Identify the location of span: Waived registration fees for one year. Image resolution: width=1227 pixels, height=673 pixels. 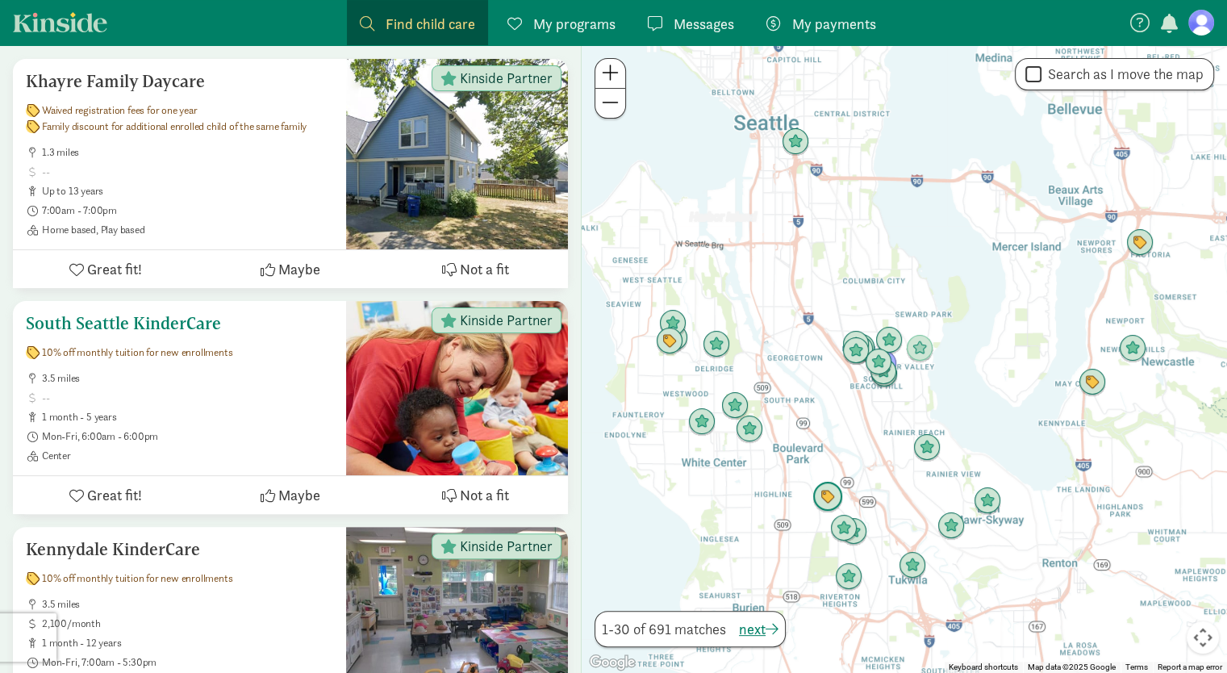
(119, 111).